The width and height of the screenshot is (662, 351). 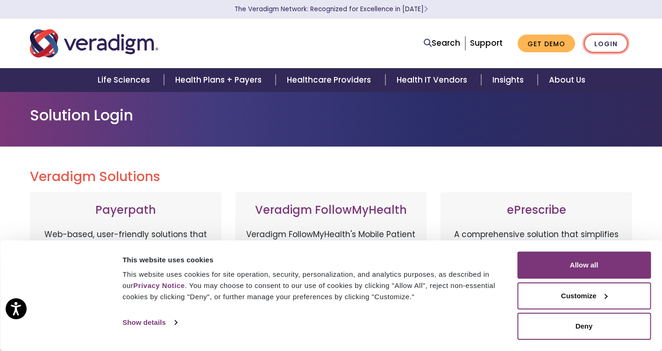 What do you see at coordinates (94, 43) in the screenshot?
I see `img: Veradigm logo` at bounding box center [94, 43].